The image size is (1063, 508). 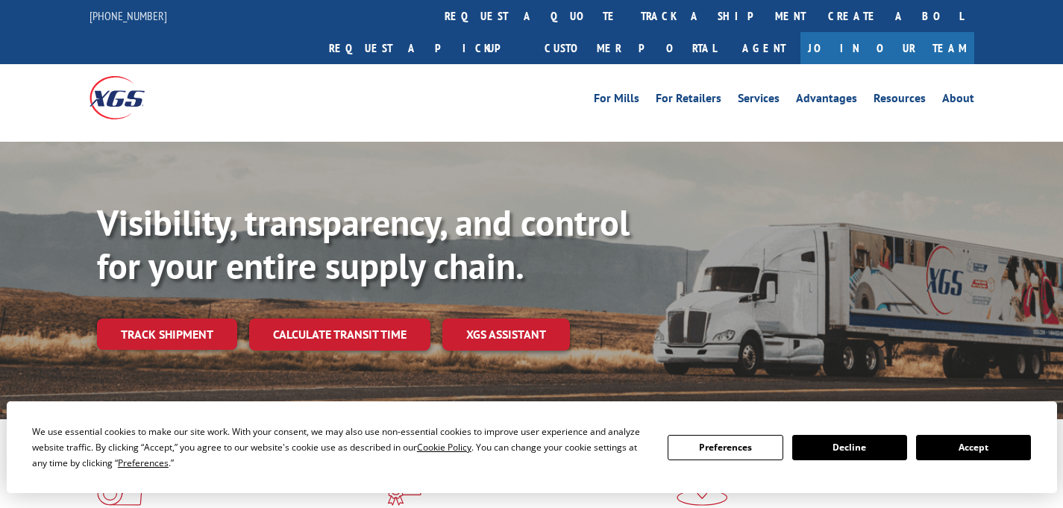 What do you see at coordinates (143, 463) in the screenshot?
I see `span: Preferences` at bounding box center [143, 463].